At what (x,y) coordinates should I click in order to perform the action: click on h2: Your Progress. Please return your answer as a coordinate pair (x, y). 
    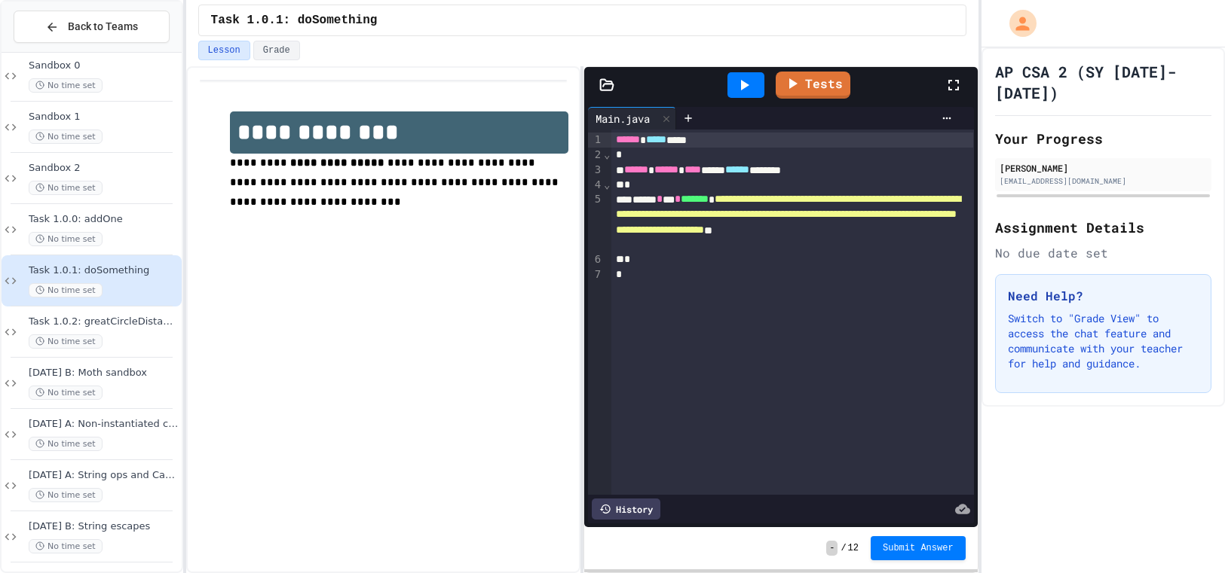
    Looking at the image, I should click on (1102, 139).